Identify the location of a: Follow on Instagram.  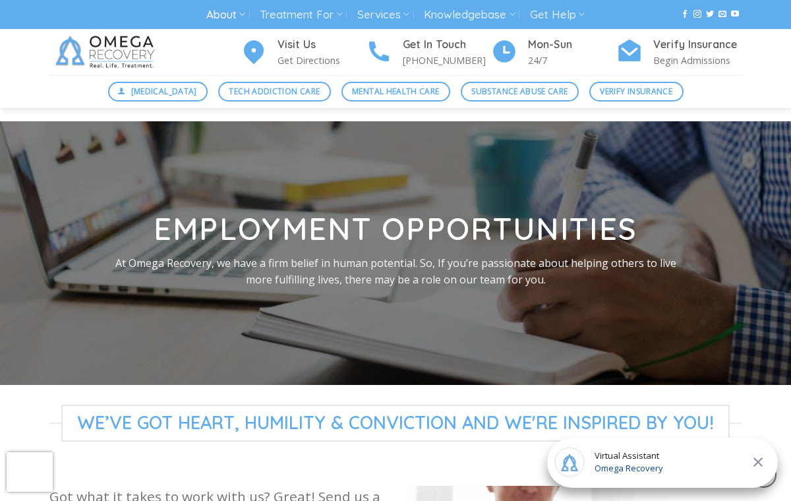
(697, 15).